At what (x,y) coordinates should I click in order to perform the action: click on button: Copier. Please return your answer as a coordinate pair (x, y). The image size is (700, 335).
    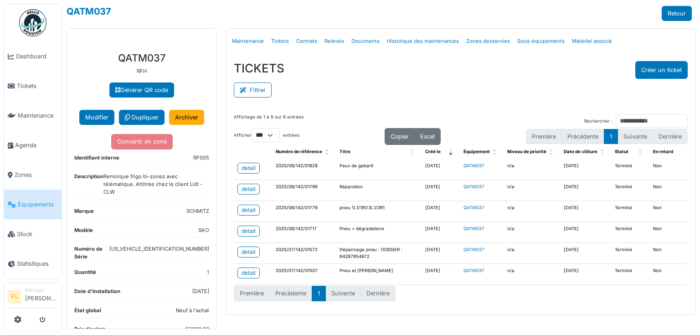
    Looking at the image, I should click on (400, 136).